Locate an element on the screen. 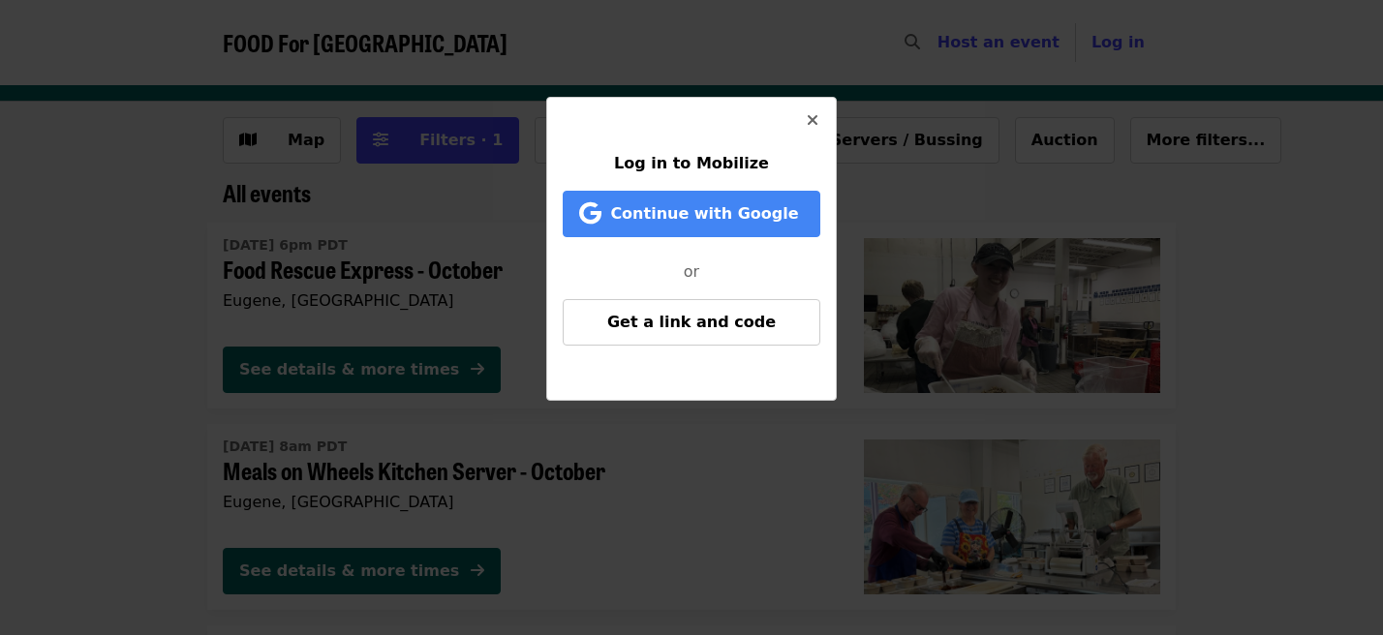 Image resolution: width=1383 pixels, height=635 pixels. span: Continue with Google is located at coordinates (704, 213).